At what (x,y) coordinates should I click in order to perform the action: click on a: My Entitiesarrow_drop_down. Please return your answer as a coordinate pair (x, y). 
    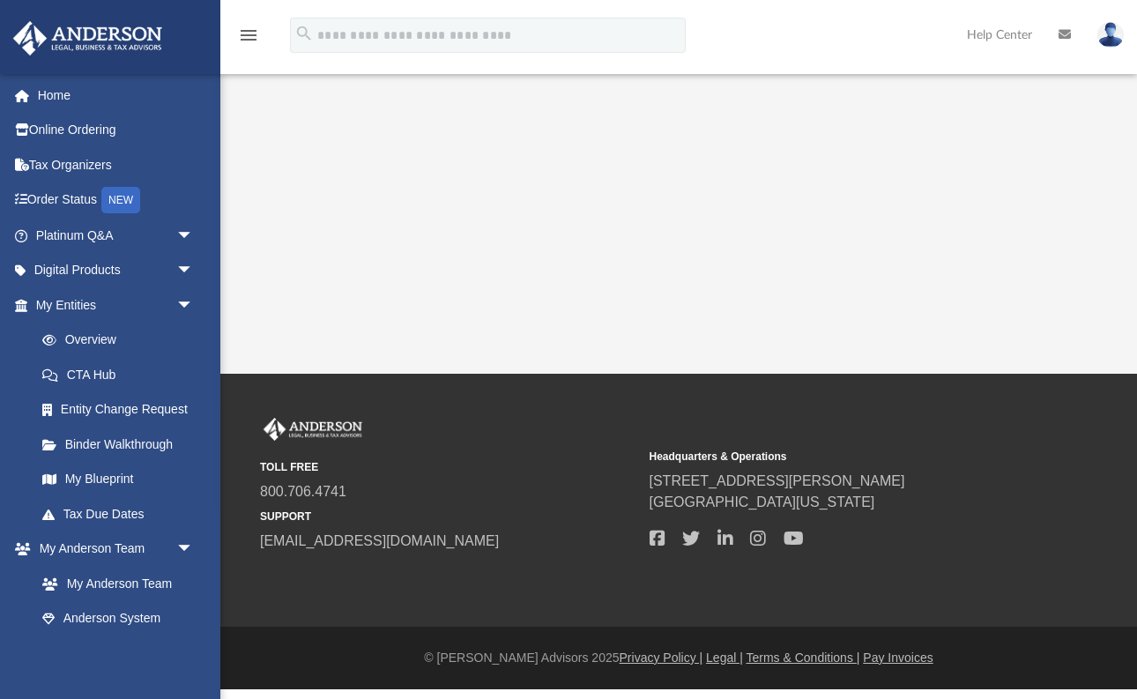
    Looking at the image, I should click on (116, 305).